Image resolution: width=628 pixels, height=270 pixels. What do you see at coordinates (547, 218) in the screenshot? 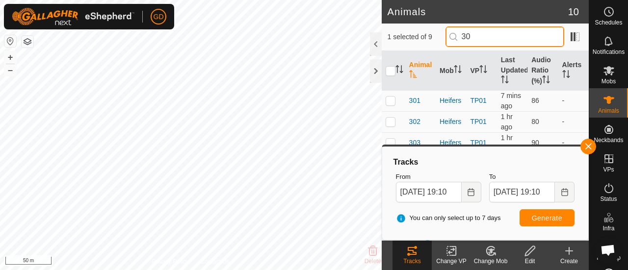
I see `button: Generate` at bounding box center [547, 218].